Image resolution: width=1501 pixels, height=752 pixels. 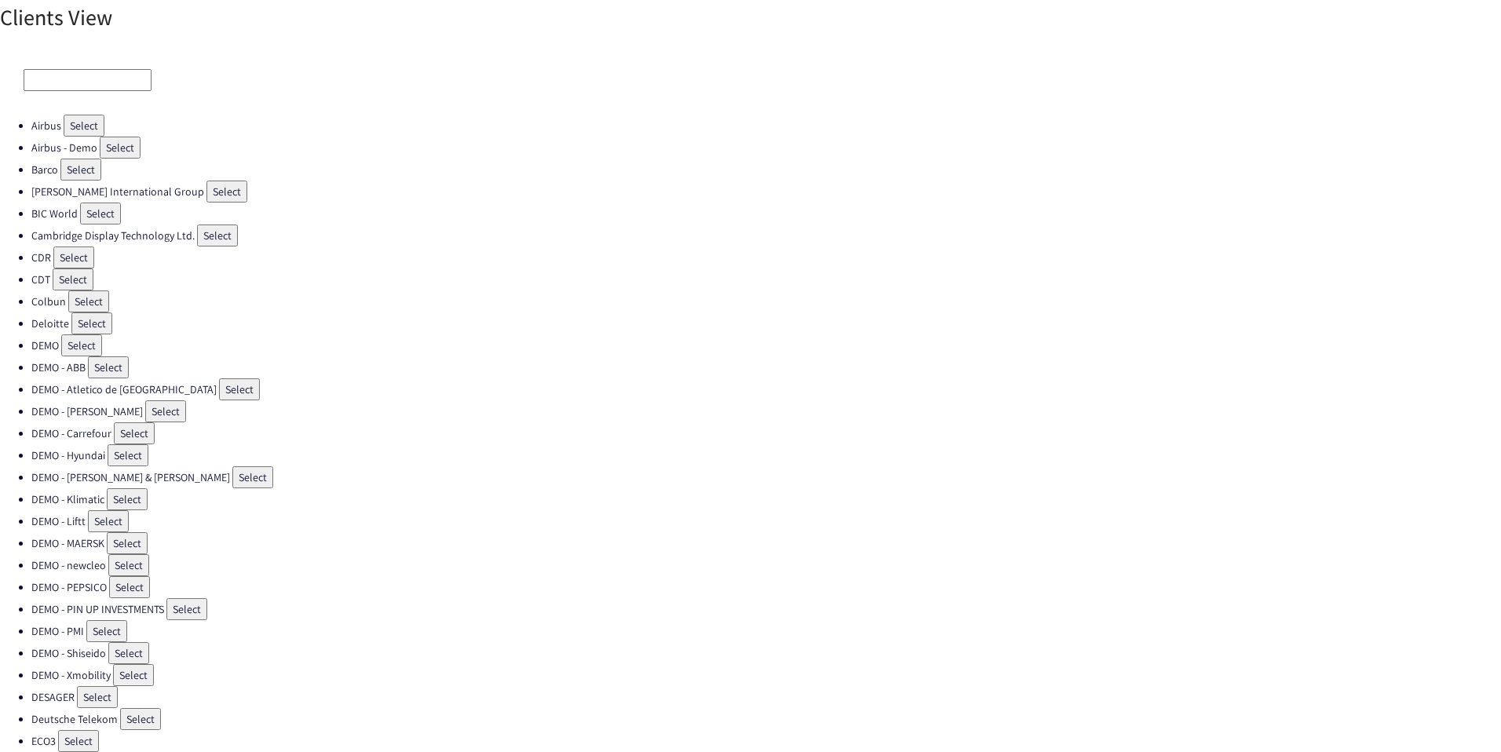 What do you see at coordinates (766, 741) in the screenshot?
I see `li: ECO3` at bounding box center [766, 741].